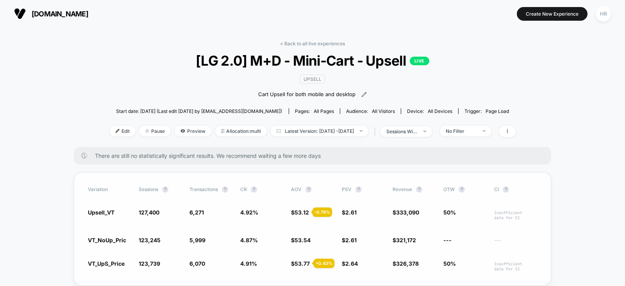 This screenshot has height=286, width=625. What do you see at coordinates (465, 189) in the screenshot?
I see `span: OTW` at bounding box center [465, 189].